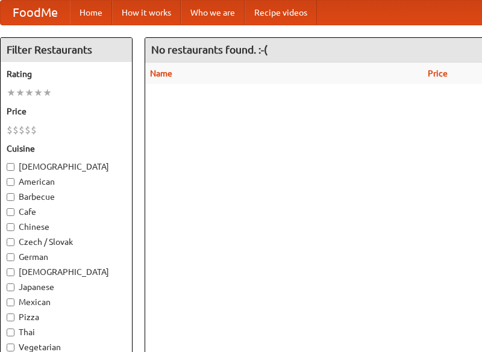  Describe the element at coordinates (209, 49) in the screenshot. I see `ng-pluralize: No restaurants found. :-(` at that location.